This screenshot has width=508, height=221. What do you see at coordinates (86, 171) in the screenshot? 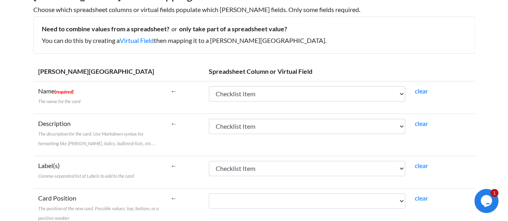
I see `label: Label(s)` at bounding box center [86, 171].